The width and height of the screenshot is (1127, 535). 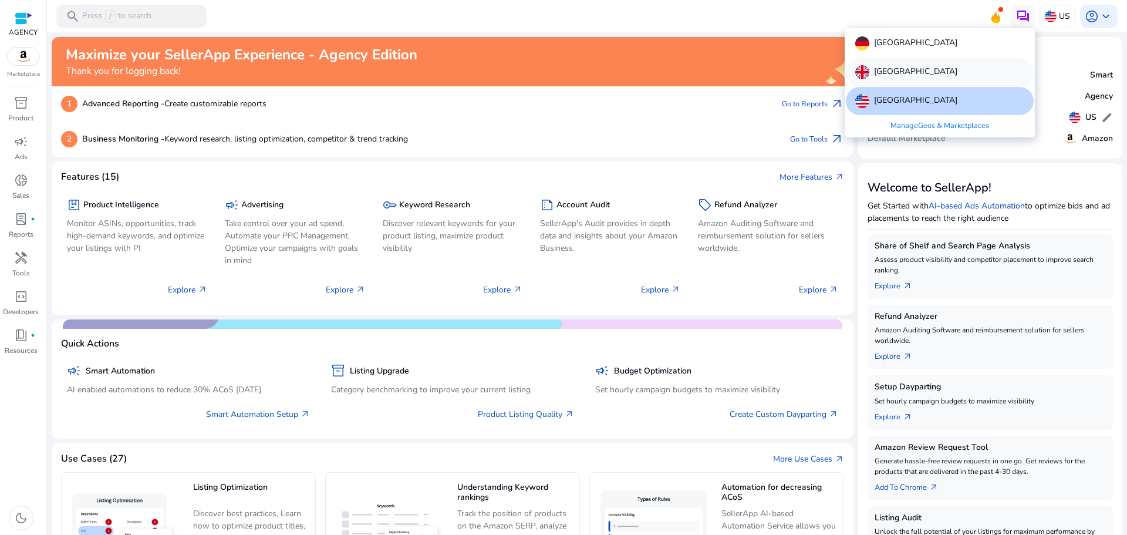 I want to click on img: de.svg, so click(x=863, y=43).